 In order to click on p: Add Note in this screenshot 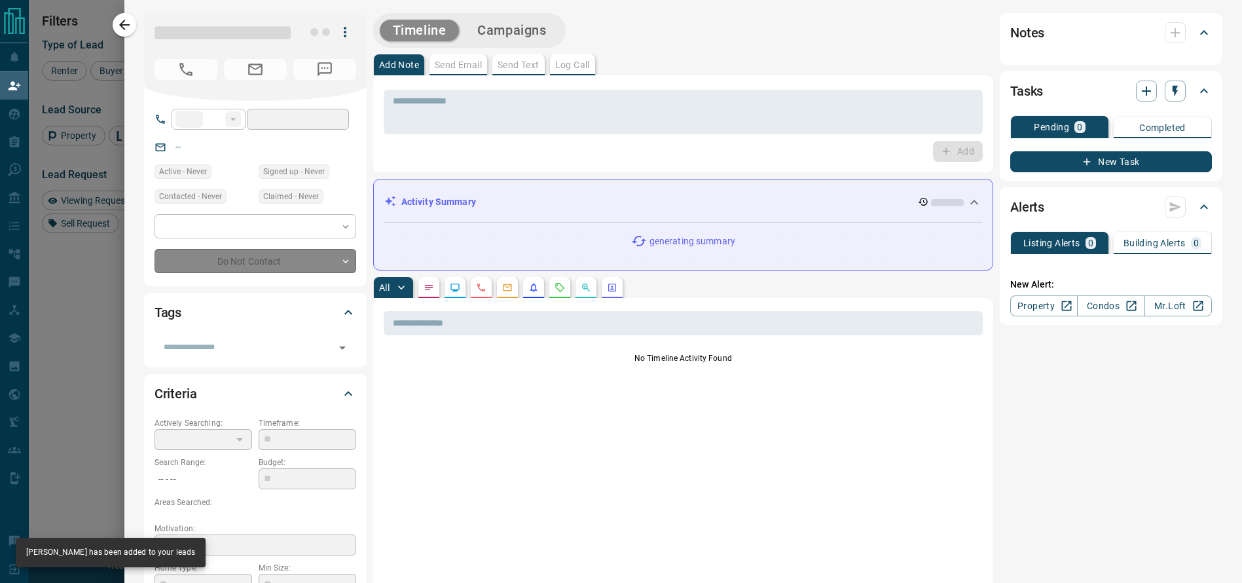, I will do `click(399, 65)`.